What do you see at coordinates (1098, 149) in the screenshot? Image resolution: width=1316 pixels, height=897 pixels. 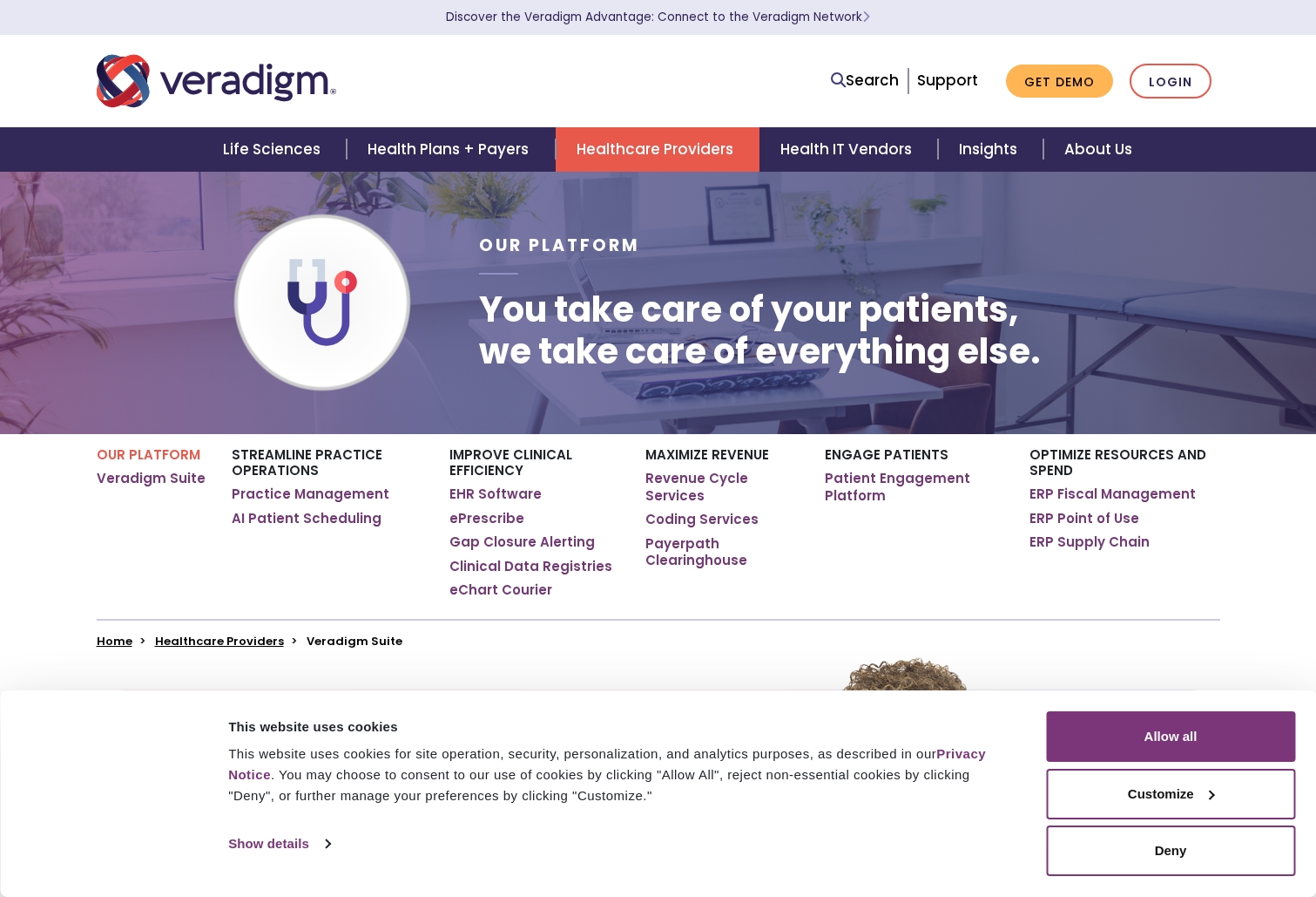 I see `a: About Us` at bounding box center [1098, 149].